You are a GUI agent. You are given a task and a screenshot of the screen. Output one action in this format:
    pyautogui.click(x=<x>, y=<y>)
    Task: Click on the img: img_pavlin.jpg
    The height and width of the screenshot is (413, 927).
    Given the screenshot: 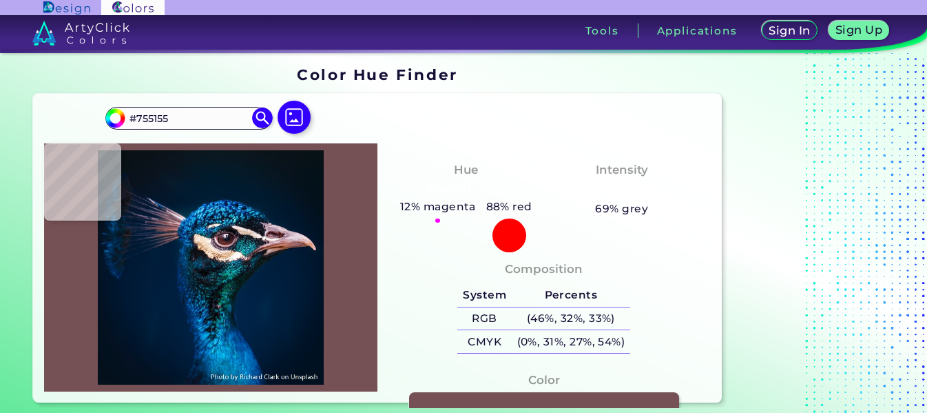 What is the action you would take?
    pyautogui.click(x=211, y=267)
    